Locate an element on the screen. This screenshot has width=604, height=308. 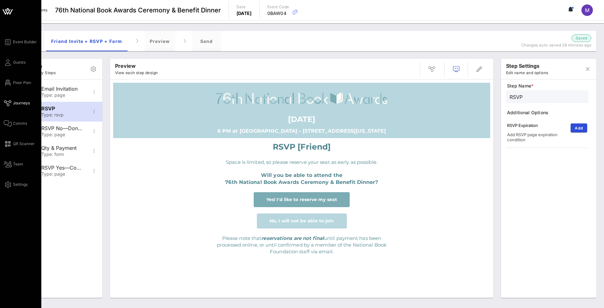
span: 76th National Book Awards Ceremony & Benefit Dinner is located at coordinates (138, 10).